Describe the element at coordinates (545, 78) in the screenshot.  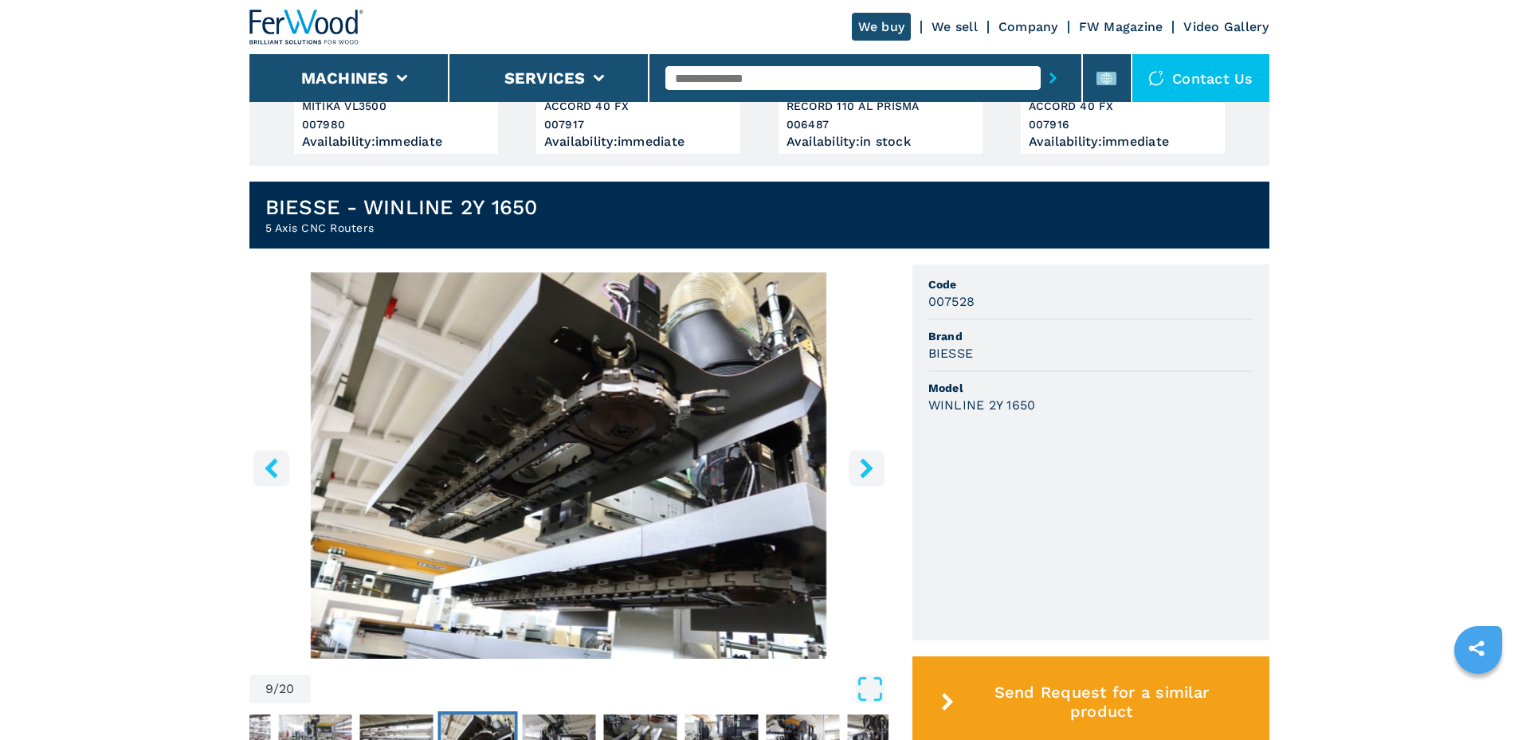
I see `button: Services` at that location.